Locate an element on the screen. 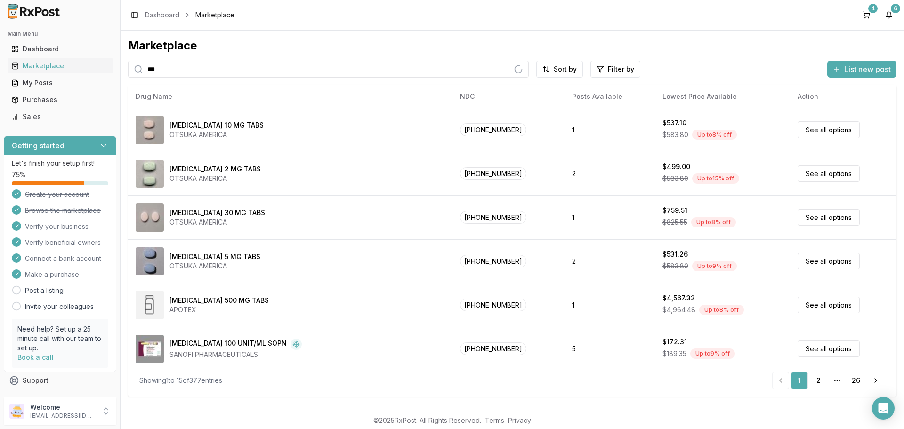  button: Feedback is located at coordinates (60, 397).